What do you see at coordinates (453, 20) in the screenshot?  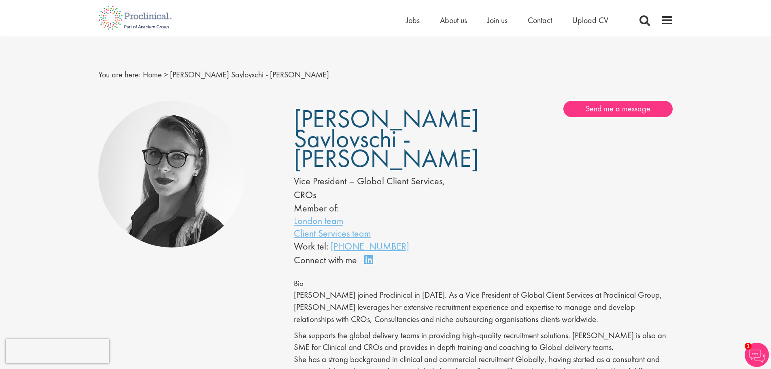 I see `span: About us` at bounding box center [453, 20].